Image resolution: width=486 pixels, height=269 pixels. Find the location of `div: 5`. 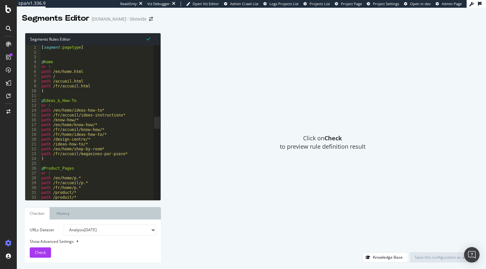

div: 5 is located at coordinates (33, 67).